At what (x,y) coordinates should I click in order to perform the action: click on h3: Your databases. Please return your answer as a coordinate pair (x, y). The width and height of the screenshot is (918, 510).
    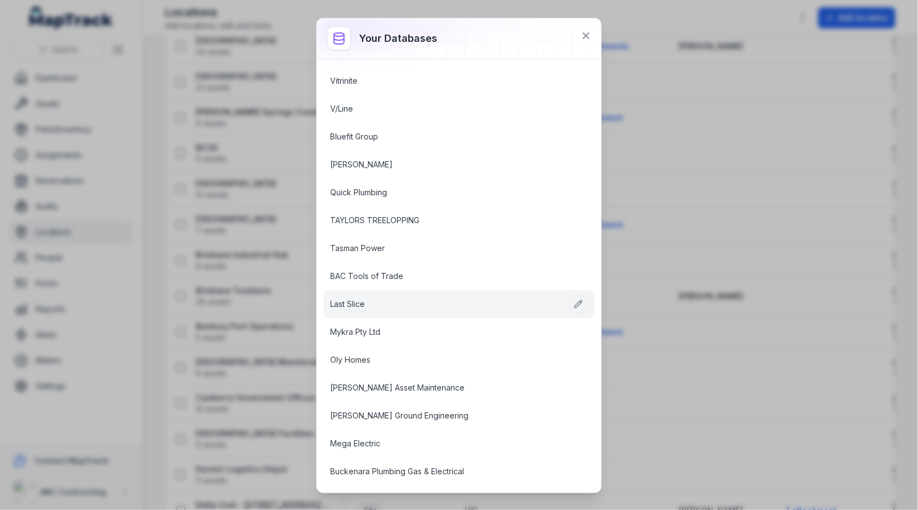
    Looking at the image, I should click on (398, 38).